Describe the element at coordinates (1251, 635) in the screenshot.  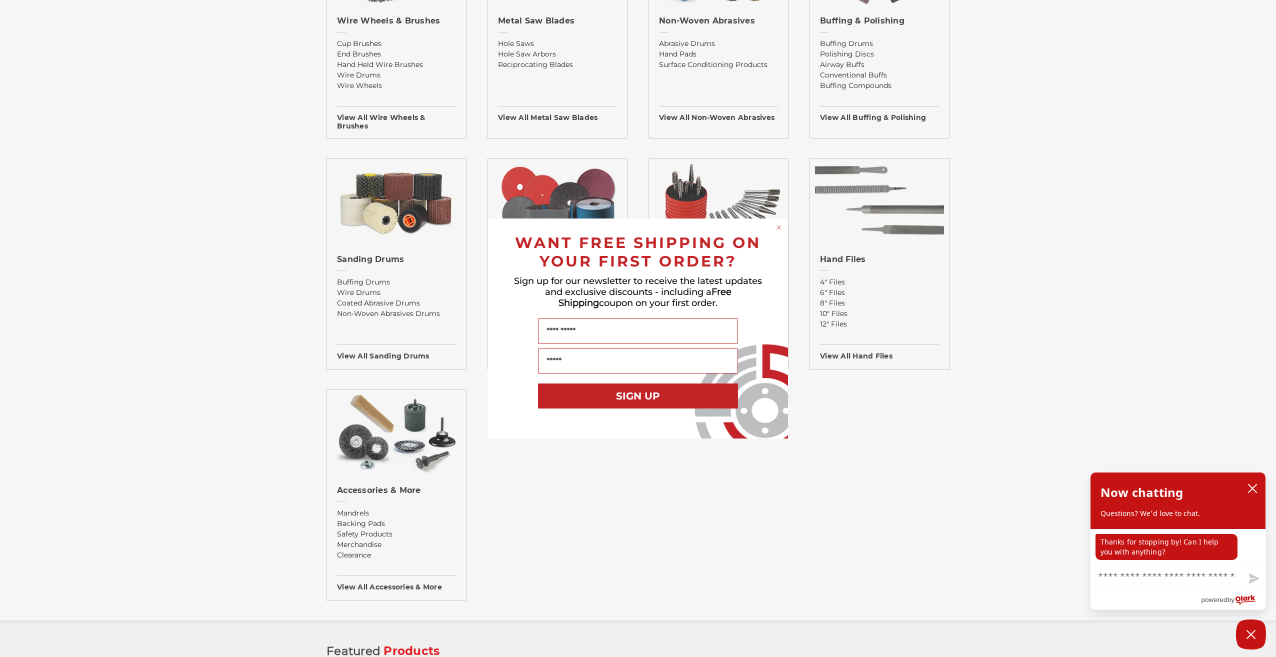
I see `button: Close Chatbox` at that location.